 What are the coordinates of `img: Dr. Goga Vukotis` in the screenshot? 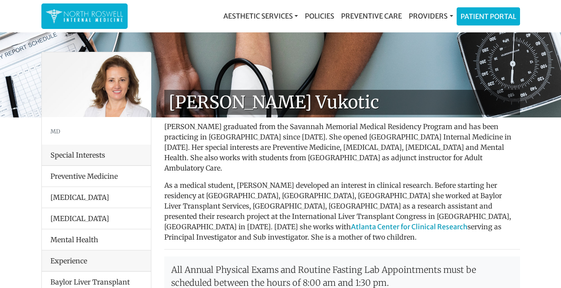 It's located at (96, 85).